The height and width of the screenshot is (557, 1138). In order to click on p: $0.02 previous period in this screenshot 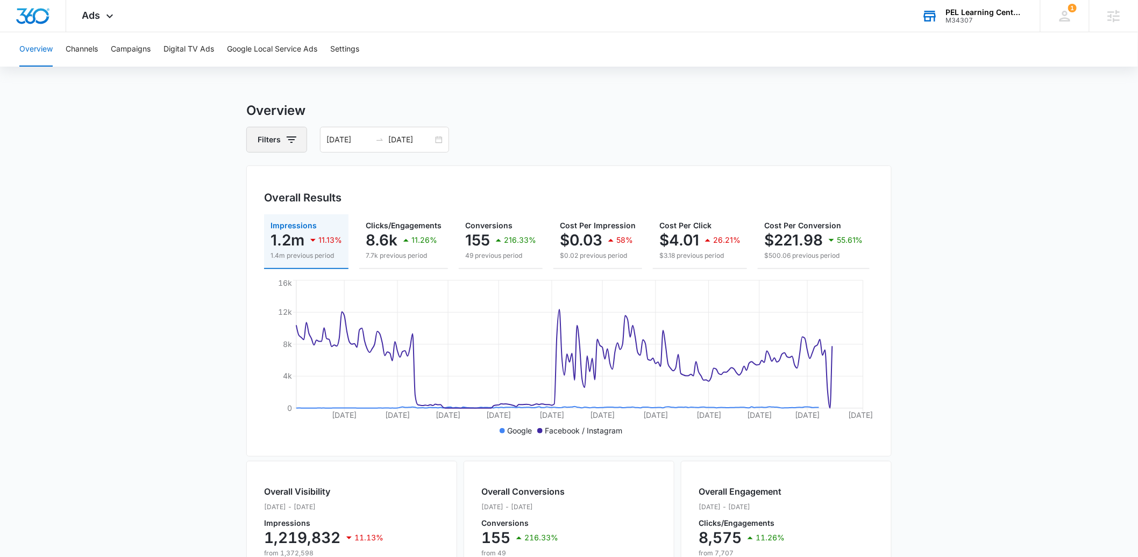, I will do `click(597, 256)`.